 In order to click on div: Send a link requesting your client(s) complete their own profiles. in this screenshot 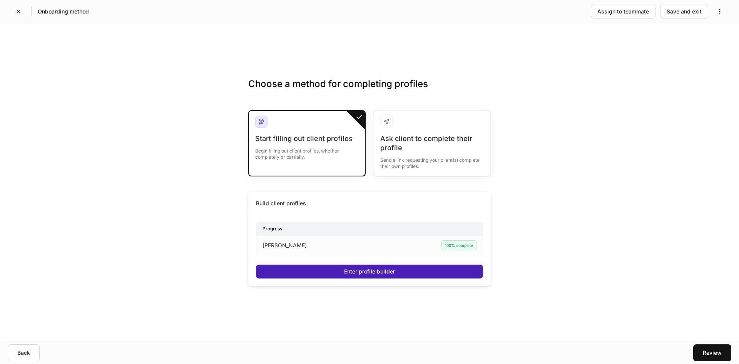, I will do `click(432, 161)`.